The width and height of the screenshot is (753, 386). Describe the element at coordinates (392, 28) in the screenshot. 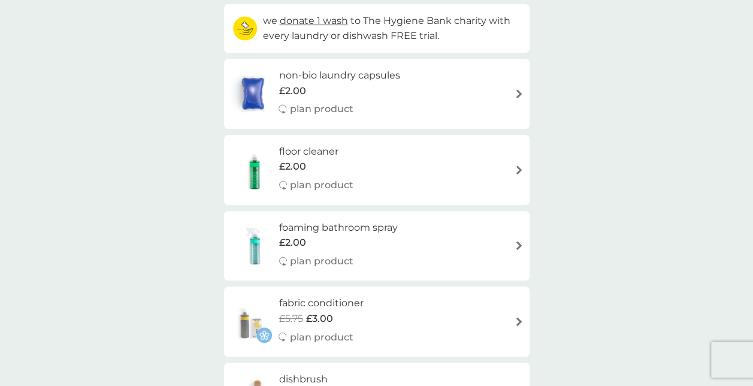

I see `p: we to The Hygiene Bank charity with every laundry or dishwash FREE trial.` at that location.